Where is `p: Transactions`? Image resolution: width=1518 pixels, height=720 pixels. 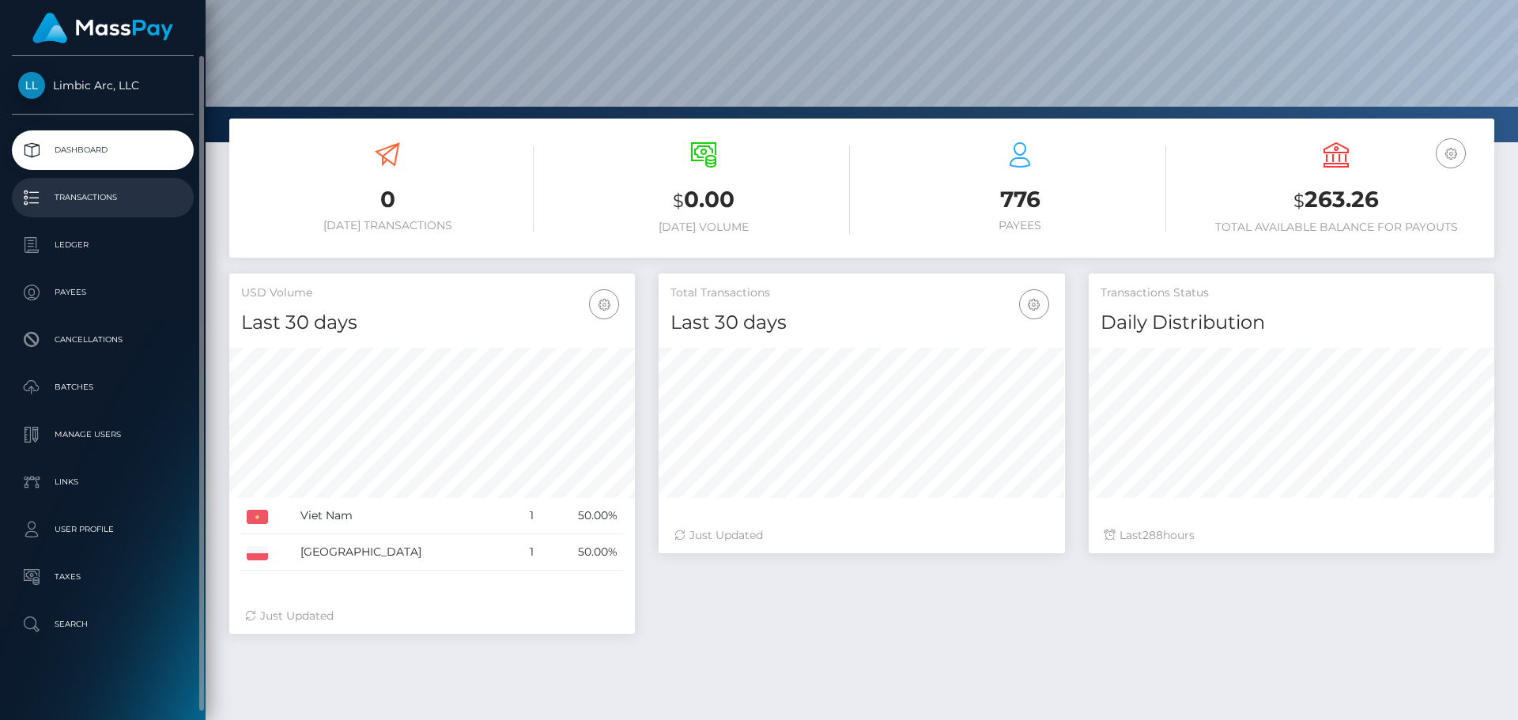 p: Transactions is located at coordinates (103, 198).